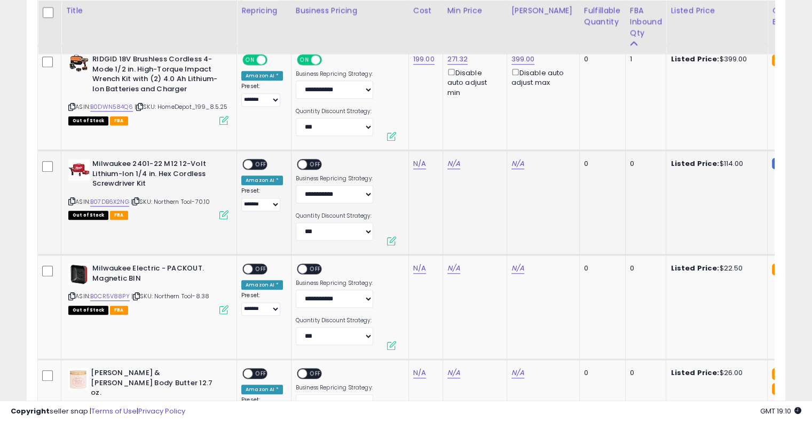 Image resolution: width=812 pixels, height=422 pixels. Describe the element at coordinates (162, 411) in the screenshot. I see `a: Privacy Policy` at that location.